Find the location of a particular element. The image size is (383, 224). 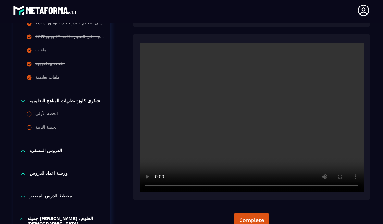

div: ملفات تعليمية is located at coordinates (47, 78).